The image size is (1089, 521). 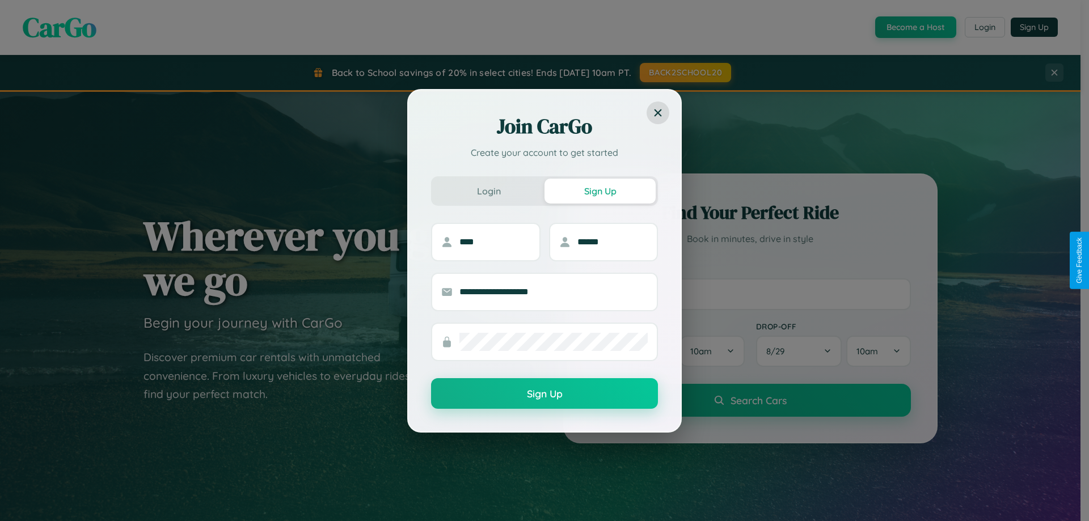 What do you see at coordinates (489, 191) in the screenshot?
I see `button: Login` at bounding box center [489, 191].